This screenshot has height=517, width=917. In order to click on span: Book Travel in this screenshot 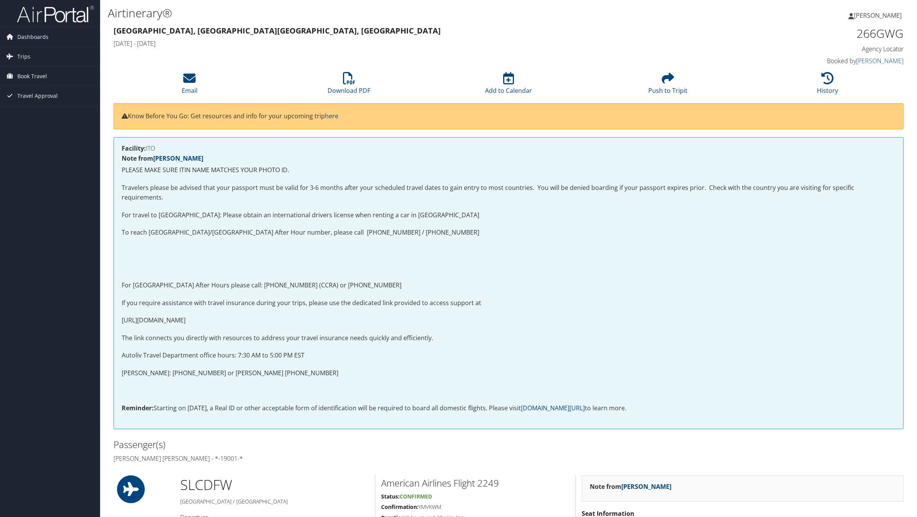, I will do `click(32, 76)`.